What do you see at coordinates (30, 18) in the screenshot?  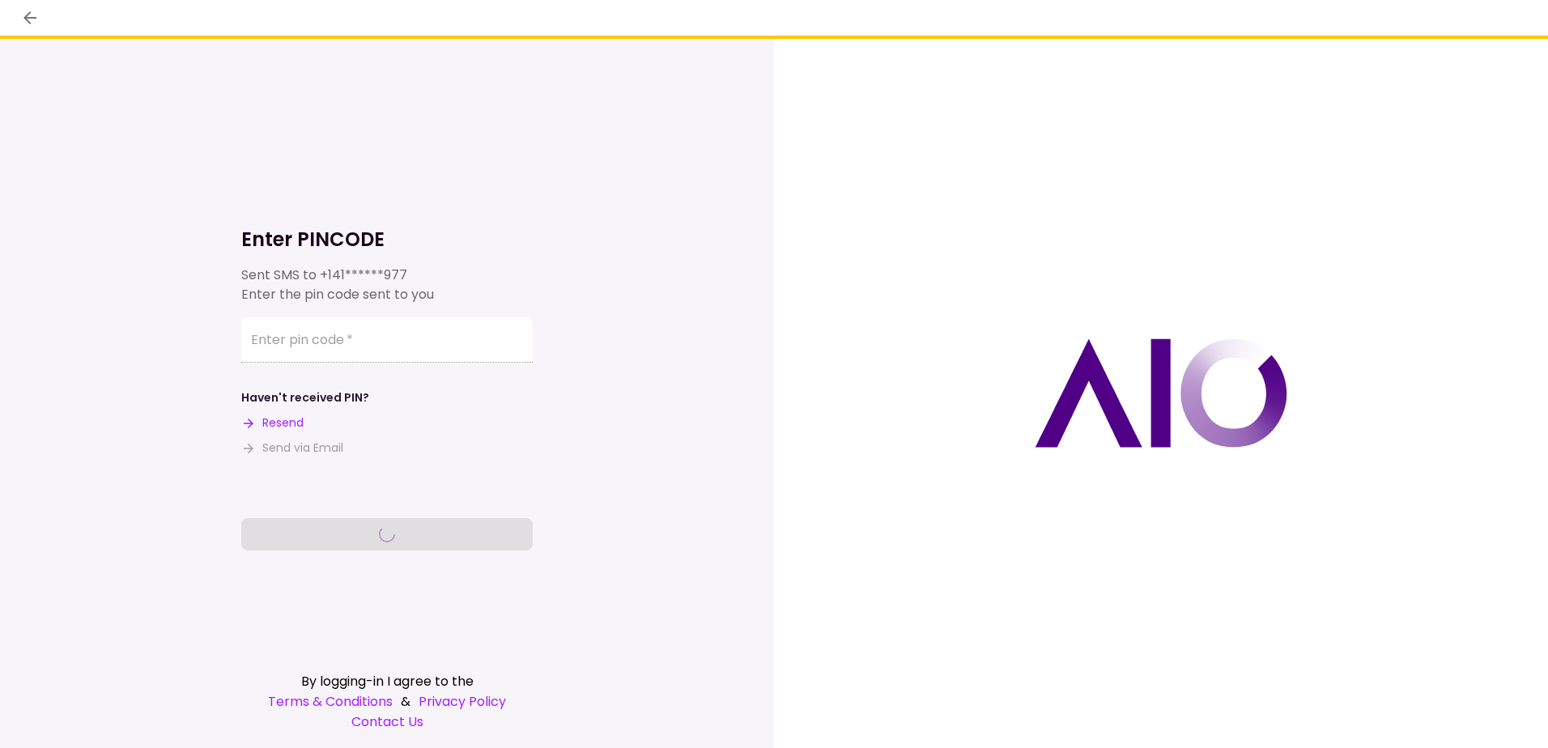 I see `button: back` at bounding box center [30, 18].